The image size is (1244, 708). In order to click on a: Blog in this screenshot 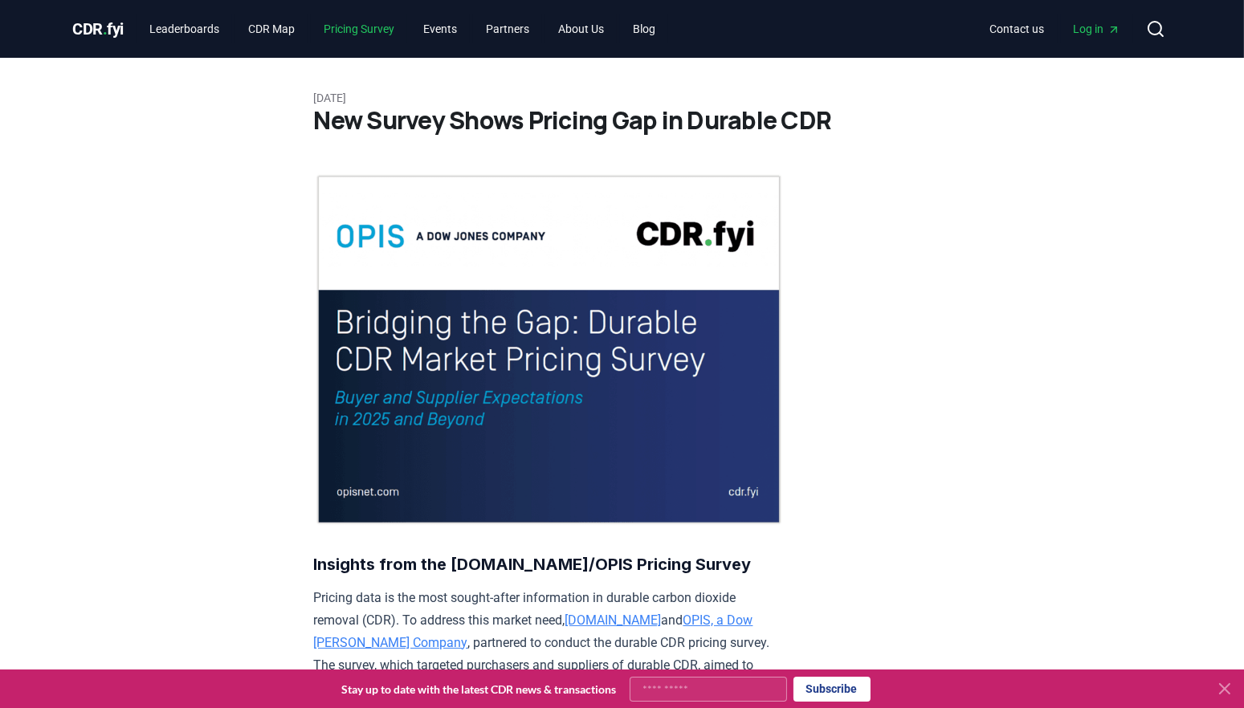, I will do `click(644, 29)`.